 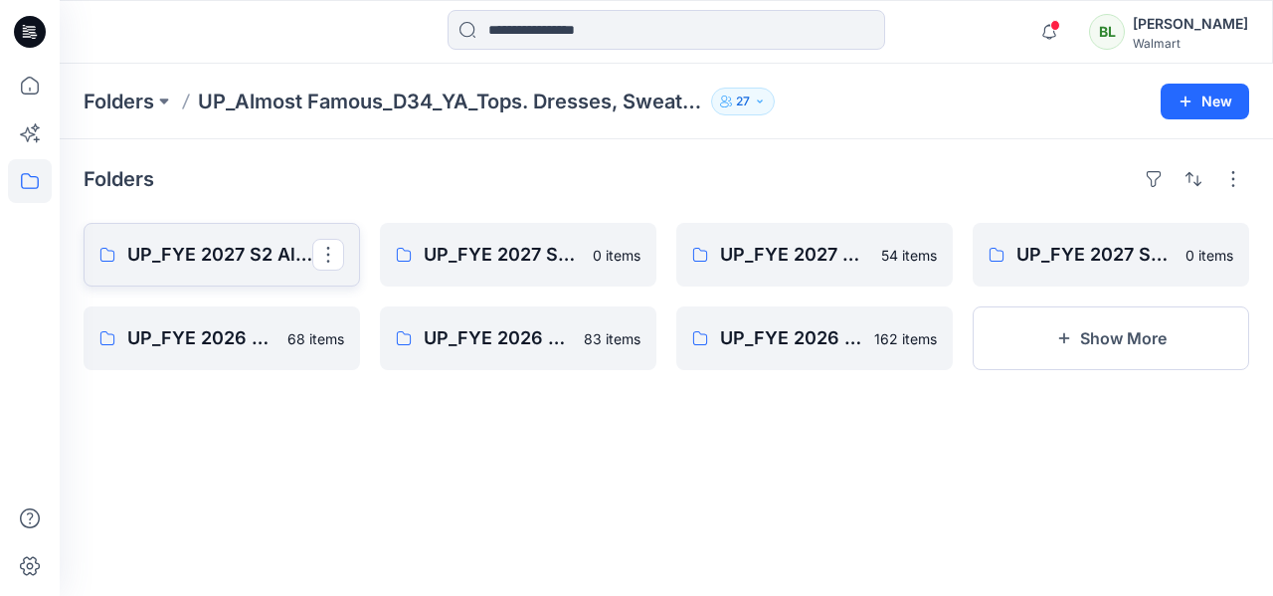 I want to click on p: UP_FYE 2027 S3 Almost Famous YA Tops, Dresses, Sweaters, Sets, so click(x=1095, y=255).